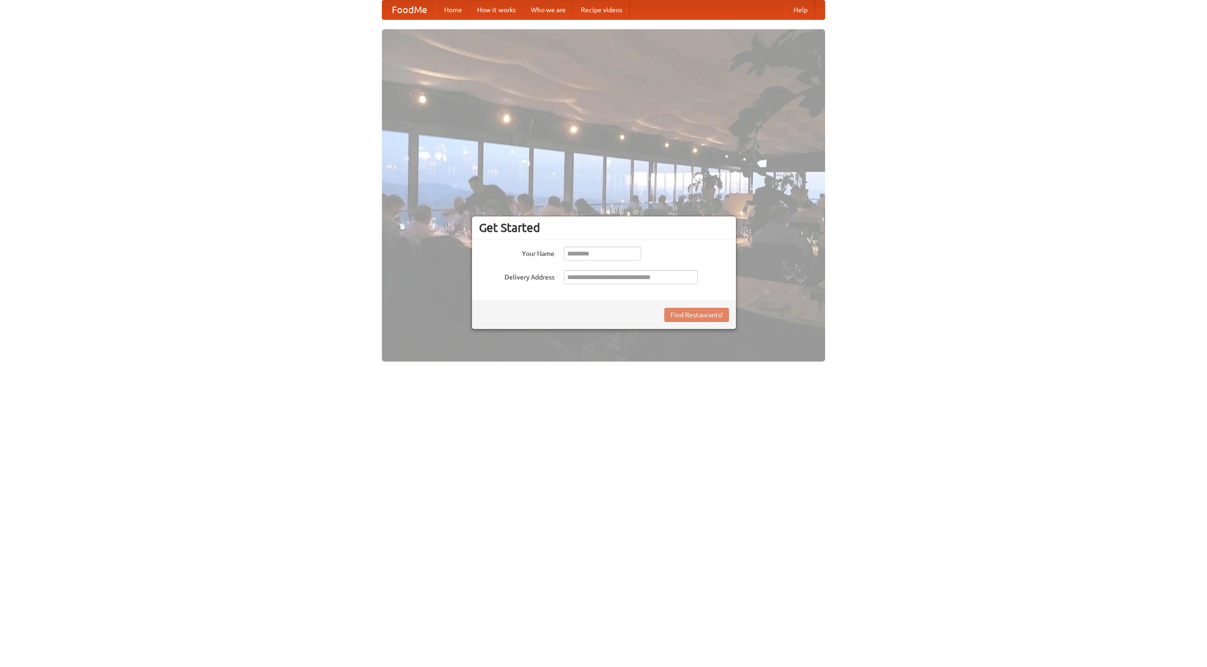 This screenshot has height=667, width=1207. I want to click on a: Help, so click(801, 10).